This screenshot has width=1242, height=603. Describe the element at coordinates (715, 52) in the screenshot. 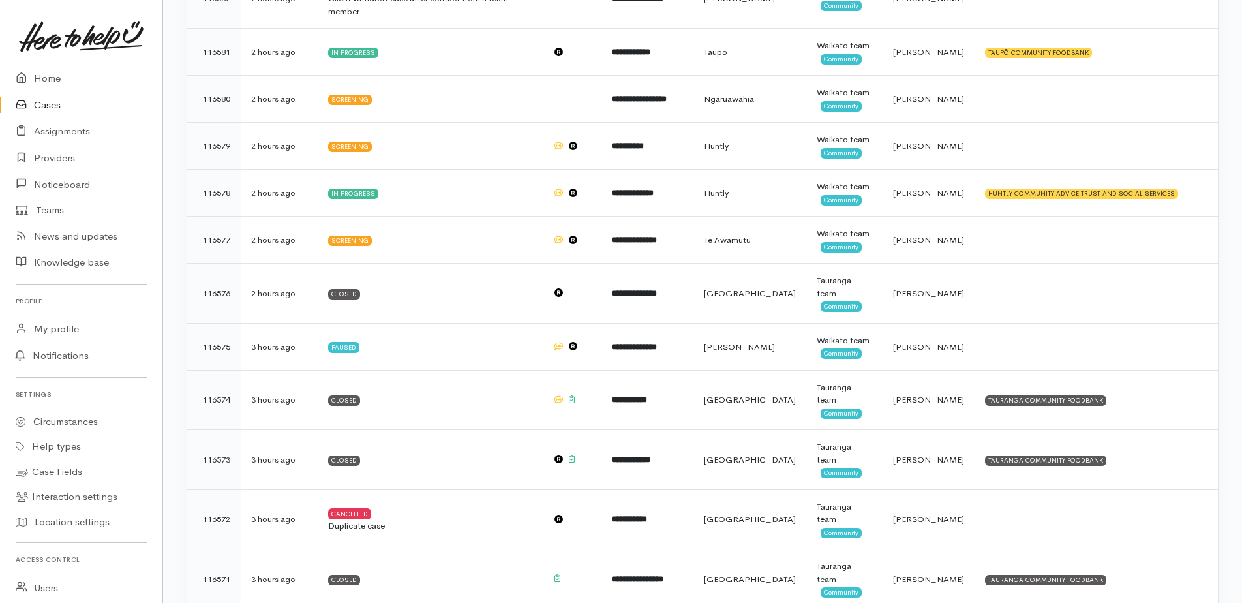

I see `span: Taupō` at that location.